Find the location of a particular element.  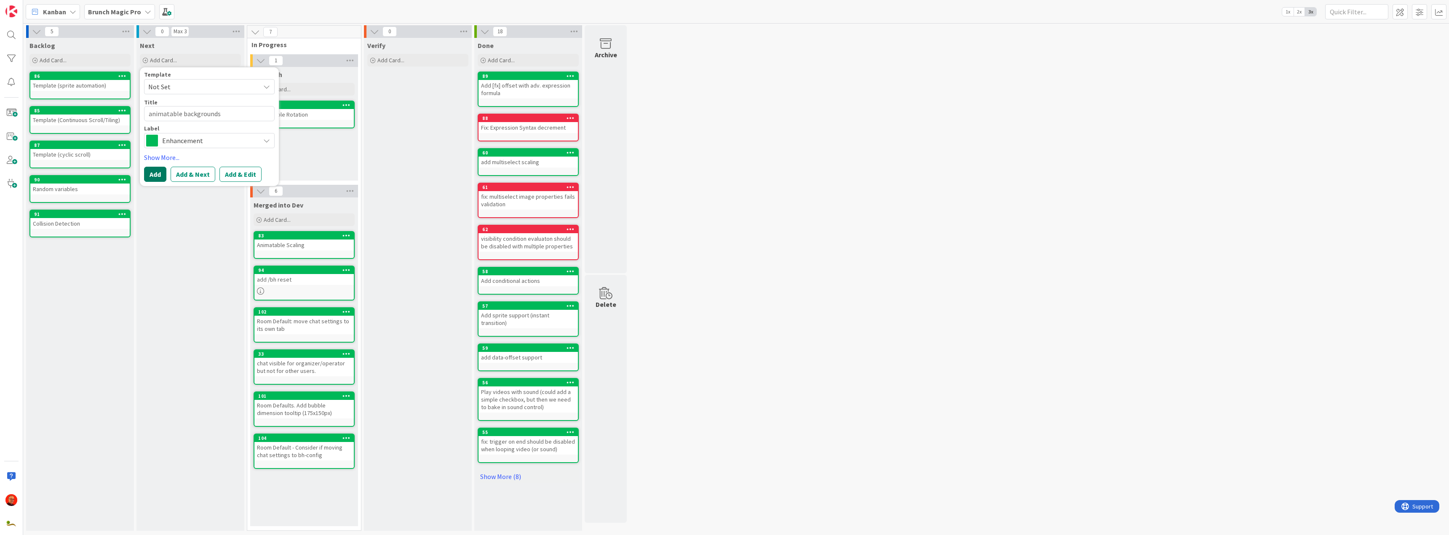

div: fix: multiselect image properties fails validation is located at coordinates (528, 200).